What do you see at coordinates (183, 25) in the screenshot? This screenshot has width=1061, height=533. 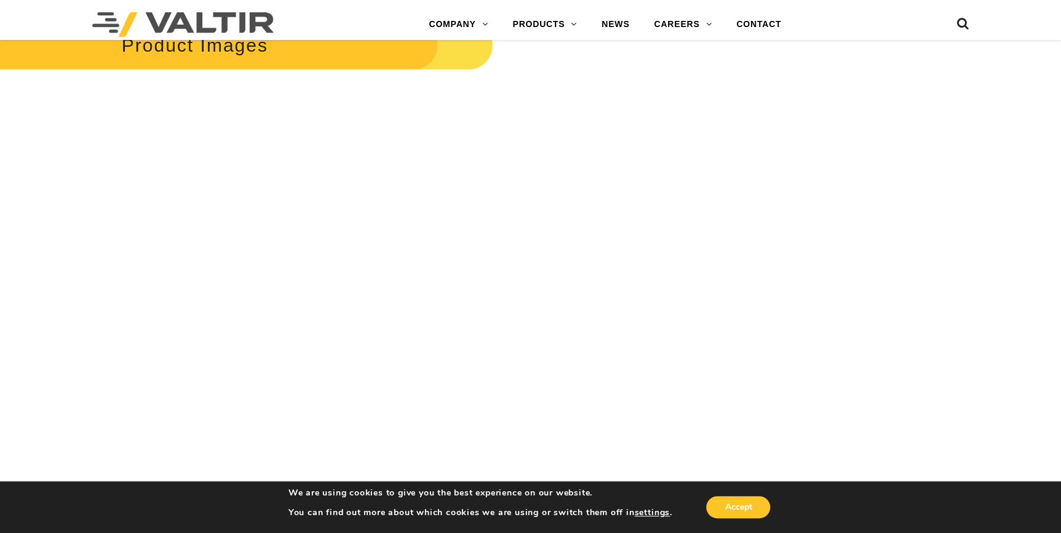 I see `img: Valtir` at bounding box center [183, 25].